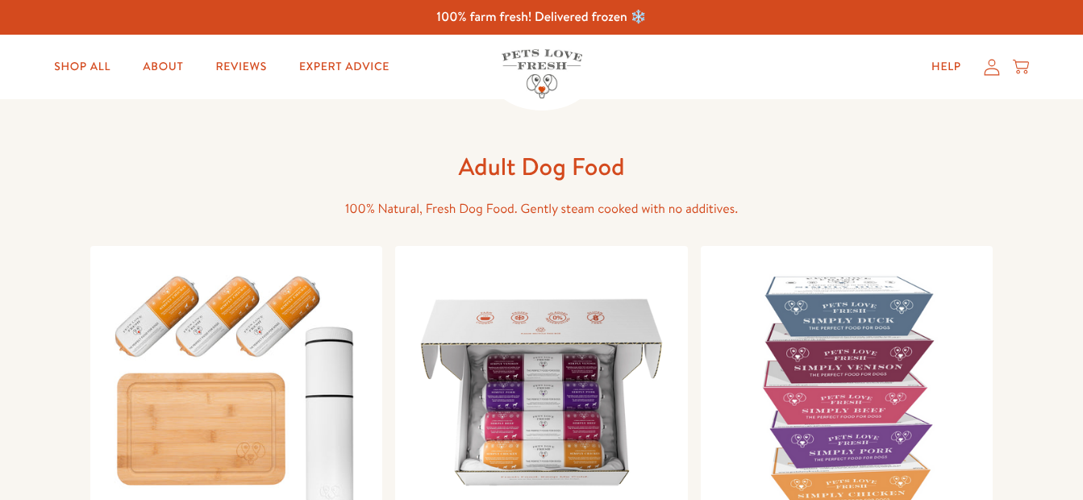 The image size is (1083, 500). What do you see at coordinates (240, 67) in the screenshot?
I see `a: Reviews` at bounding box center [240, 67].